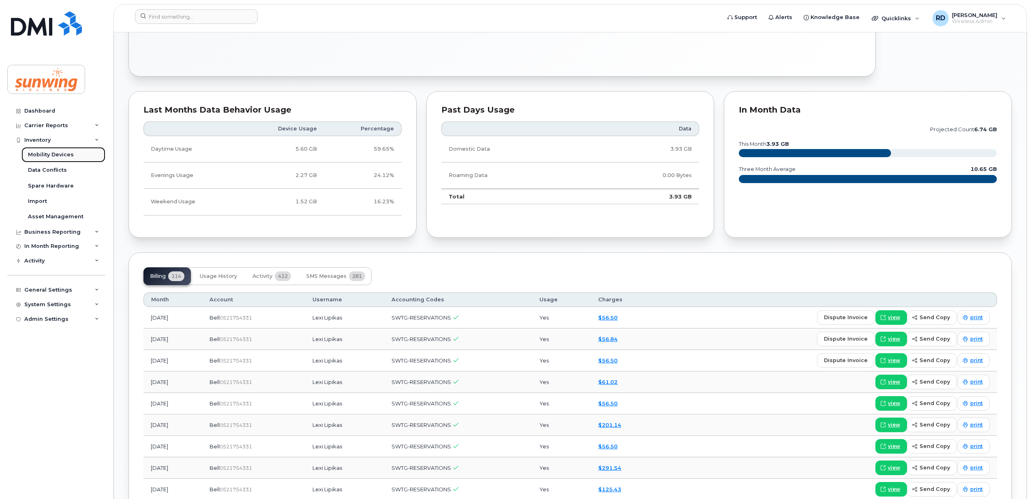 This screenshot has width=1031, height=499. Describe the element at coordinates (969, 18) in the screenshot. I see `div: Richard DeBiasio` at that location.